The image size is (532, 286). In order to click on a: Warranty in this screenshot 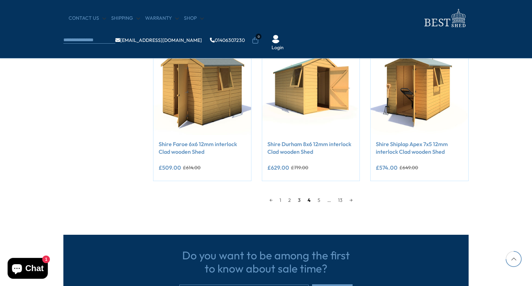, I will do `click(162, 18)`.